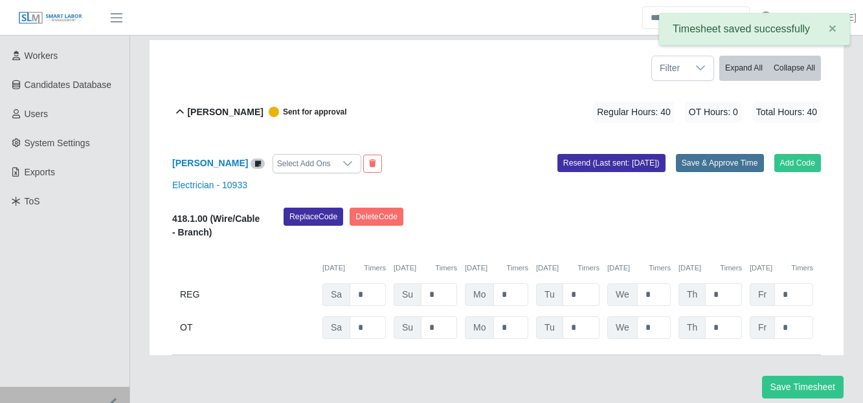 This screenshot has width=863, height=403. Describe the element at coordinates (744, 68) in the screenshot. I see `button: Expand All` at that location.